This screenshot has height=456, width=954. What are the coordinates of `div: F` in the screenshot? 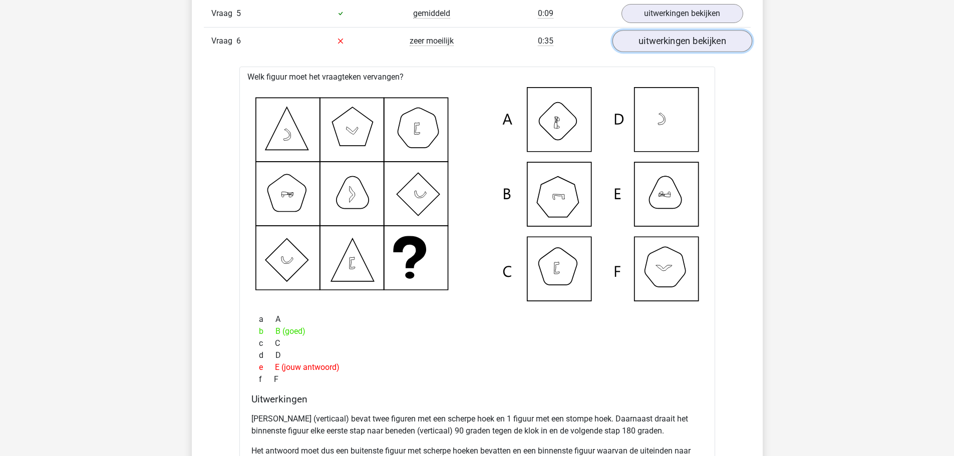 It's located at (477, 380).